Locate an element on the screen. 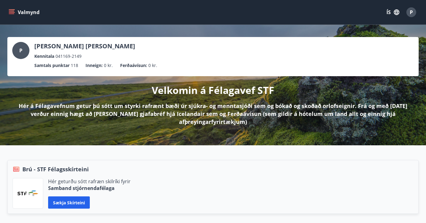 The height and width of the screenshot is (223, 426). button: Sækja skírteini is located at coordinates (69, 203).